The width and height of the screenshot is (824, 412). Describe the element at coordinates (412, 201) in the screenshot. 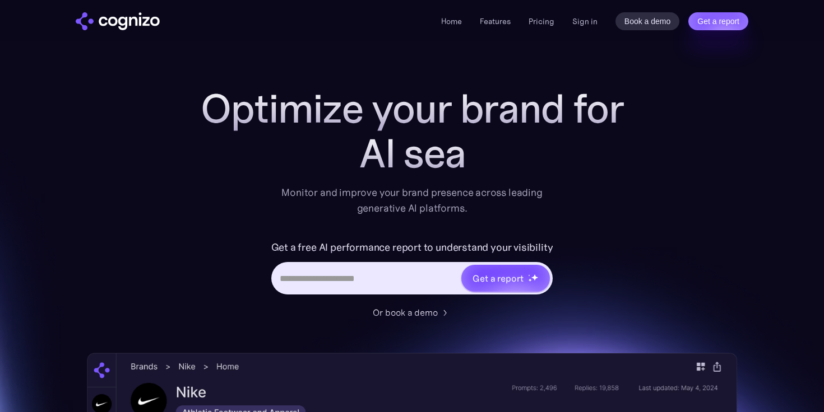

I see `div: Monitor and improve your brand presence across leading generative AI platforms.` at that location.